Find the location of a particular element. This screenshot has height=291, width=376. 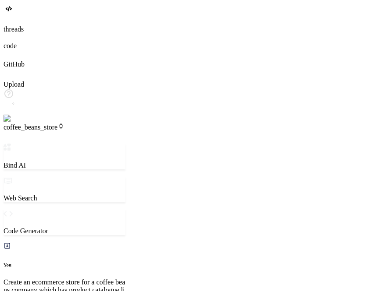

label: Upload is located at coordinates (14, 84).